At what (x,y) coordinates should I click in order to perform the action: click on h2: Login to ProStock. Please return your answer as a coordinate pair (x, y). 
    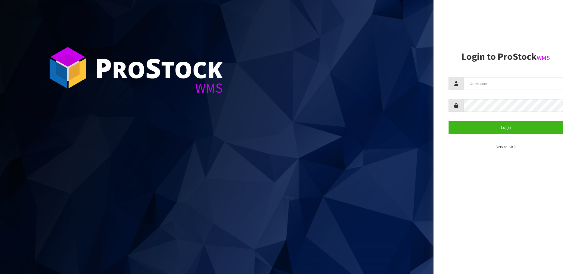
    Looking at the image, I should click on (506, 57).